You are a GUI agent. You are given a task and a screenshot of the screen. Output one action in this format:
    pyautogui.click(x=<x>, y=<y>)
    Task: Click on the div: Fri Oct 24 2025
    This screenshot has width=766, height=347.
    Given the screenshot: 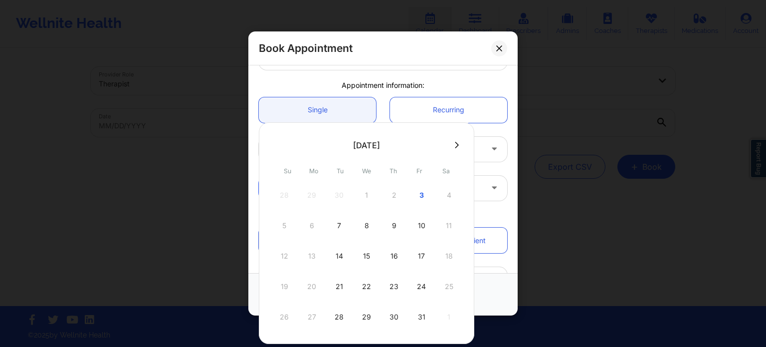 What is the action you would take?
    pyautogui.click(x=421, y=286)
    